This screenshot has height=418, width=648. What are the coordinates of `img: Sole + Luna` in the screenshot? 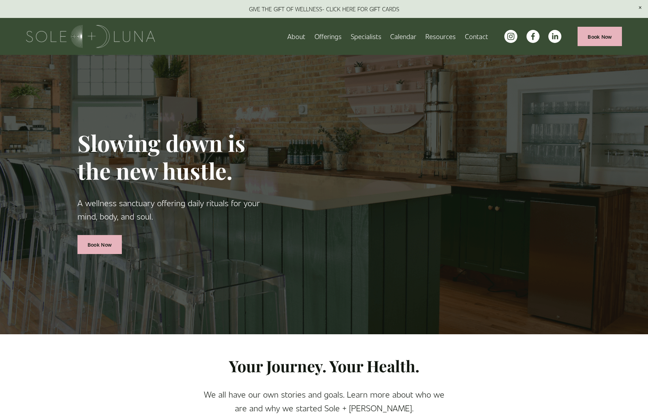 It's located at (91, 36).